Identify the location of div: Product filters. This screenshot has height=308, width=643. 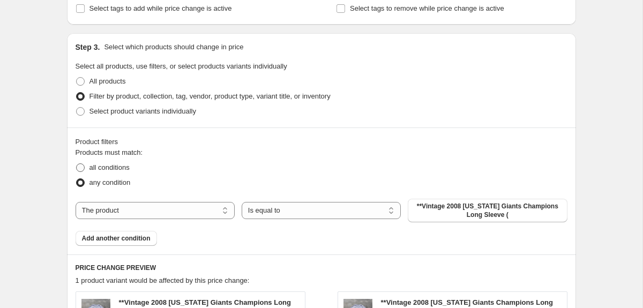
(322, 142).